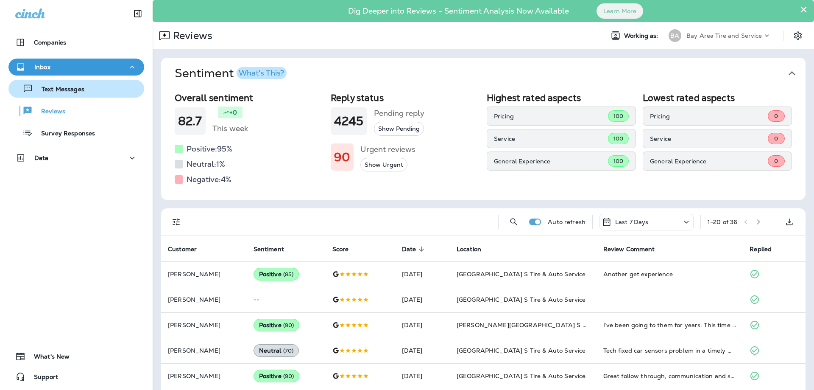 The height and width of the screenshot is (390, 814). What do you see at coordinates (42, 378) in the screenshot?
I see `span: Support` at bounding box center [42, 378].